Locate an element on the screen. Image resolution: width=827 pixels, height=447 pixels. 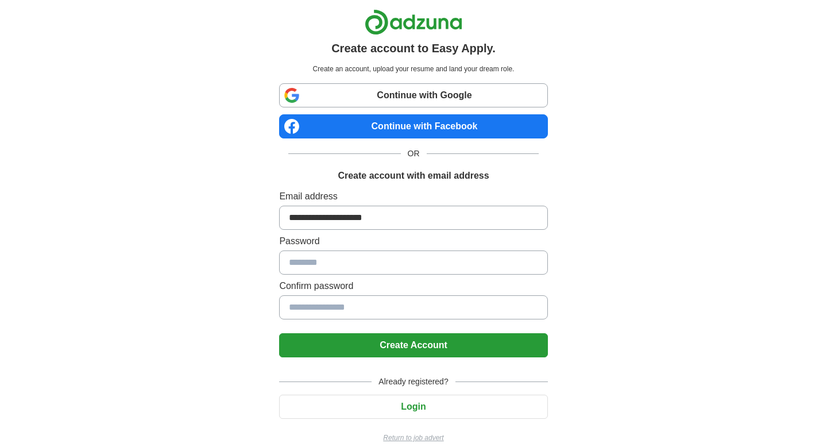
a: Return to job advert is located at coordinates (413, 437).